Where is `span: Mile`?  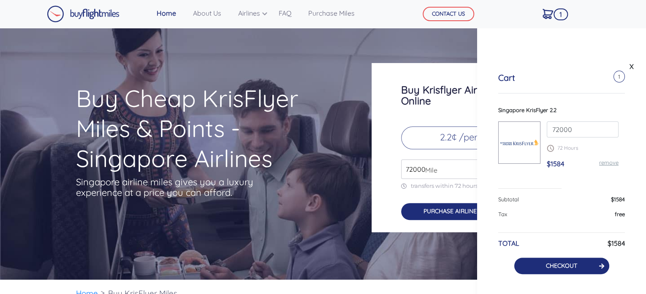
span: Mile is located at coordinates (429, 170).